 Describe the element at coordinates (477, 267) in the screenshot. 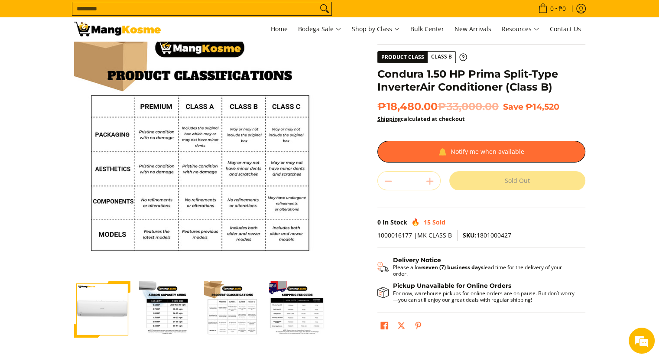

I see `button: Shipping & Delivery` at that location.